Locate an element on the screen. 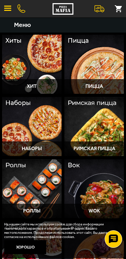 This screenshot has height=259, width=126. a: Римская пиццаРимская пицца is located at coordinates (94, 127).